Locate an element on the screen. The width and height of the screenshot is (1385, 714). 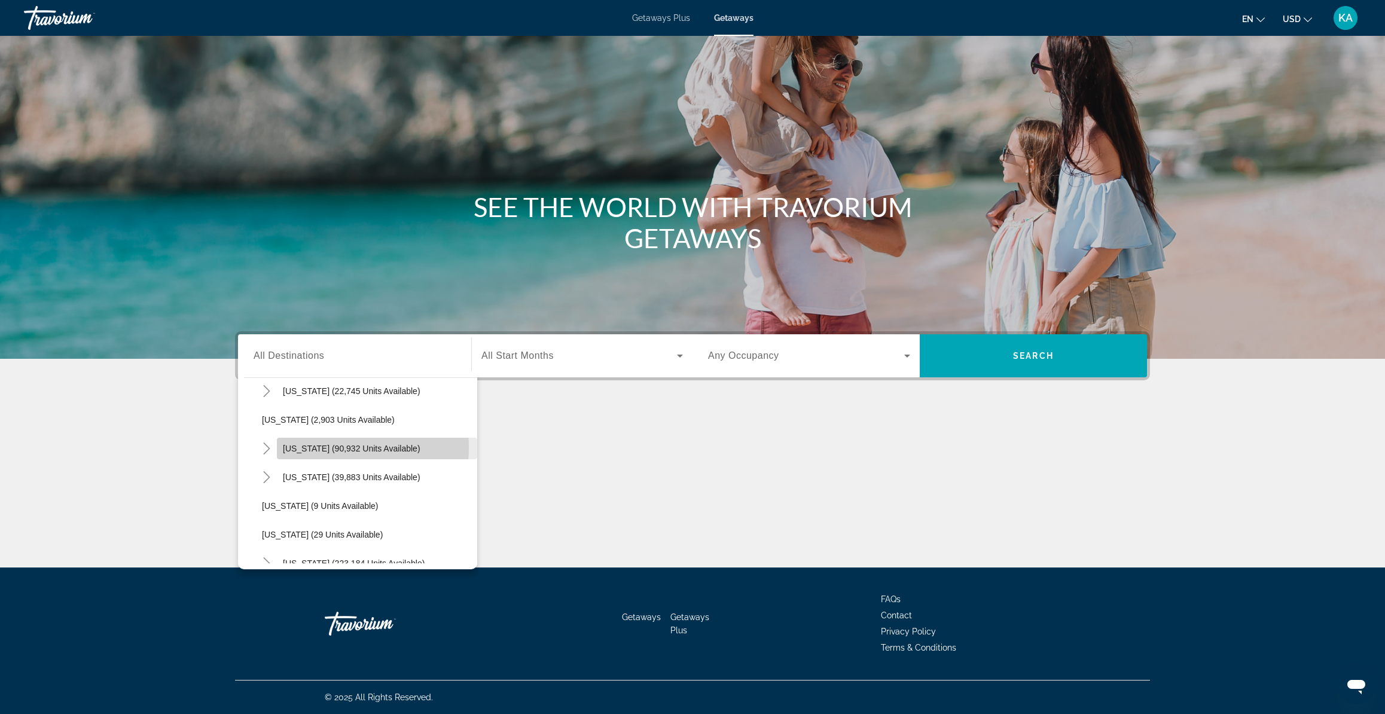
a: Terms & Conditions is located at coordinates (918, 648).